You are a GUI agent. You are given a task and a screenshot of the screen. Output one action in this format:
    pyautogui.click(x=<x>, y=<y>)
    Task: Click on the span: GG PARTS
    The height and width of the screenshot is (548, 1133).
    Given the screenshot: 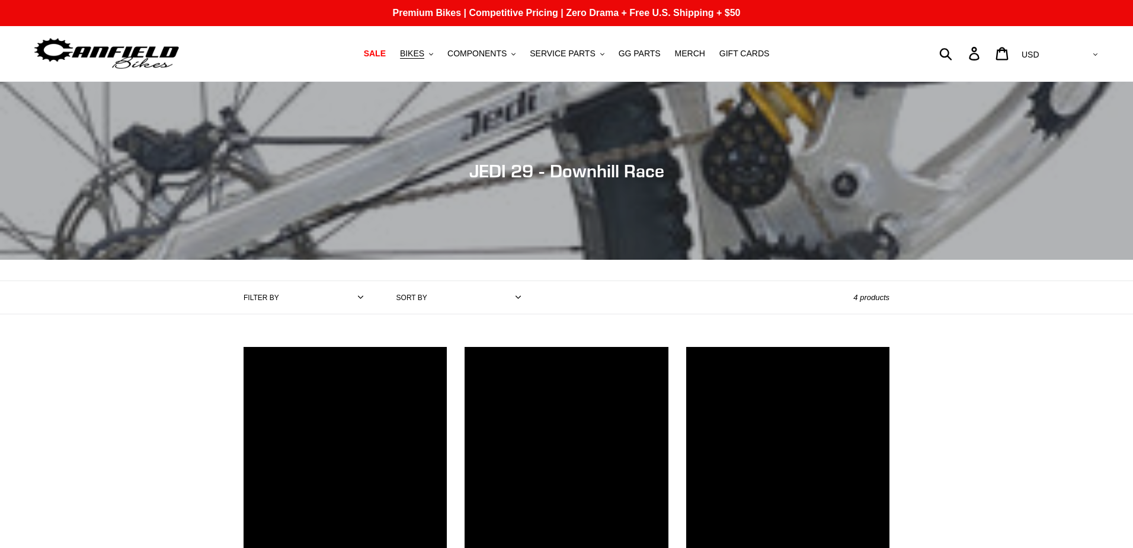 What is the action you would take?
    pyautogui.click(x=640, y=53)
    